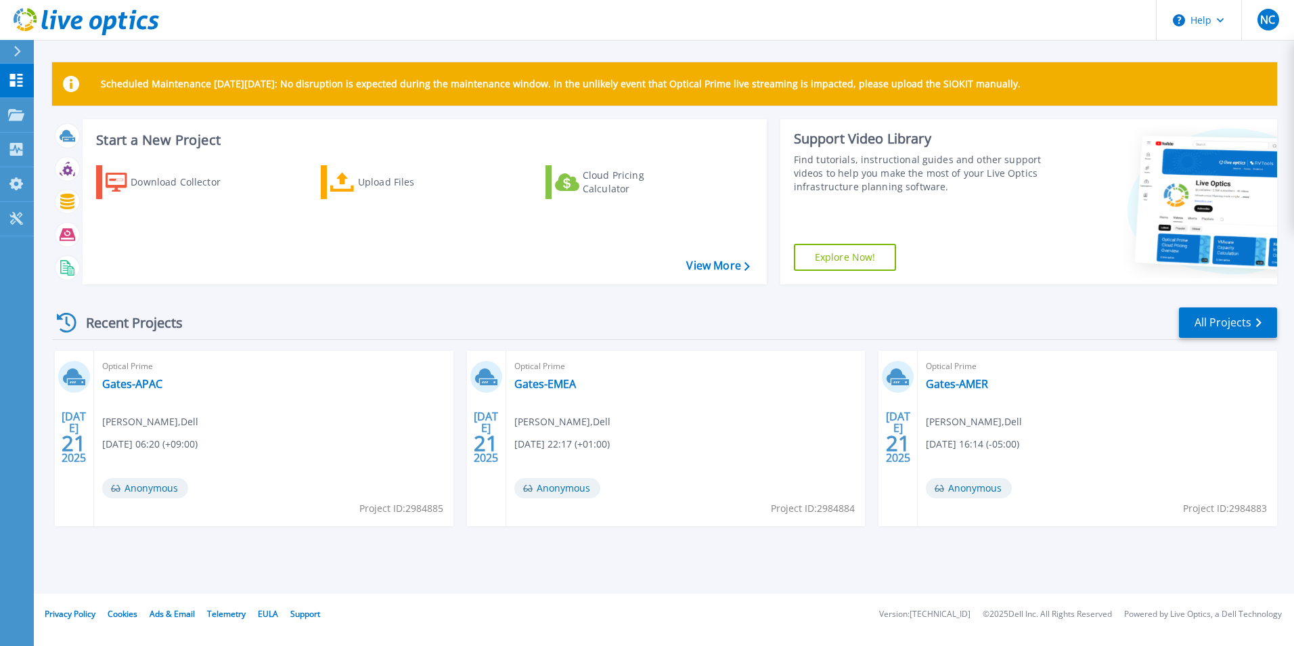  Describe the element at coordinates (846, 257) in the screenshot. I see `a: Explore Now!` at that location.